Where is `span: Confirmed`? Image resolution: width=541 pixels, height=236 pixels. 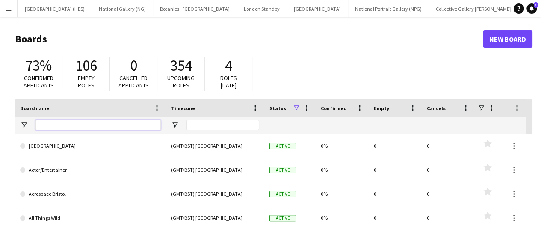
span: Confirmed is located at coordinates (334, 108).